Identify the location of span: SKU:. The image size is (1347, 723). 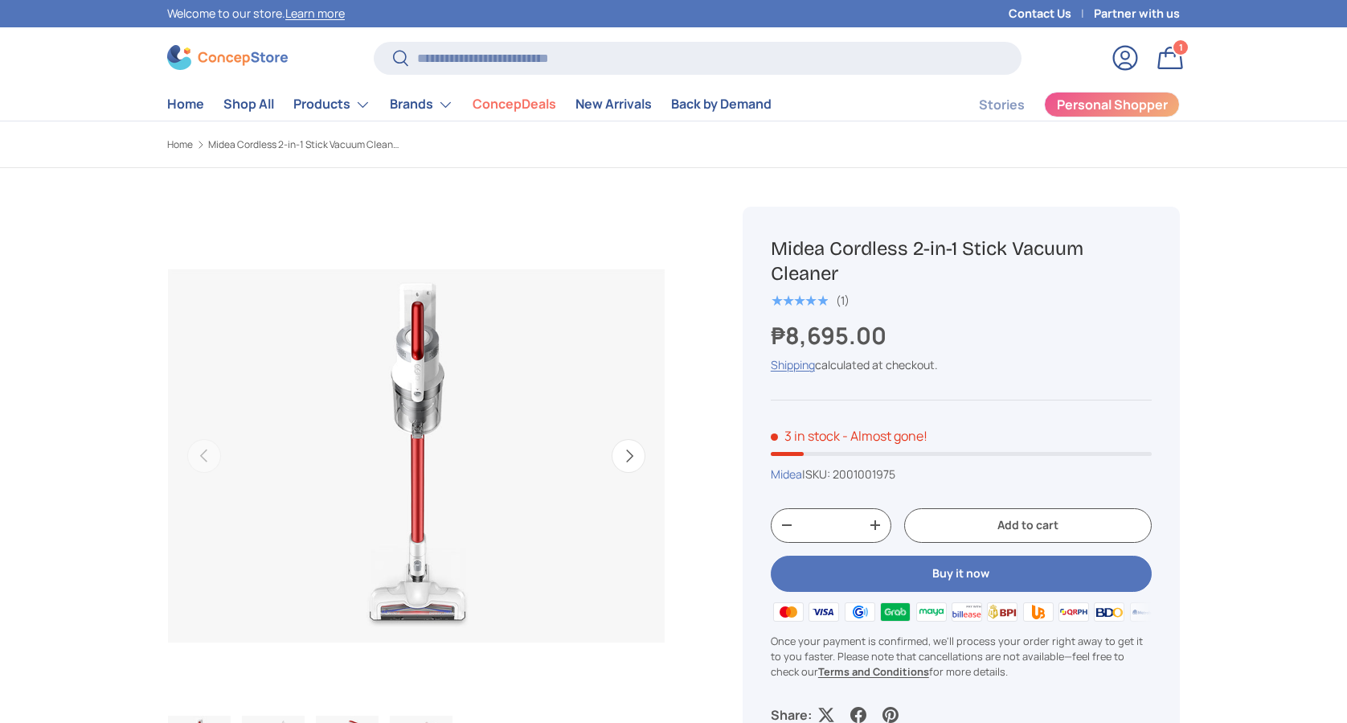
(817, 473).